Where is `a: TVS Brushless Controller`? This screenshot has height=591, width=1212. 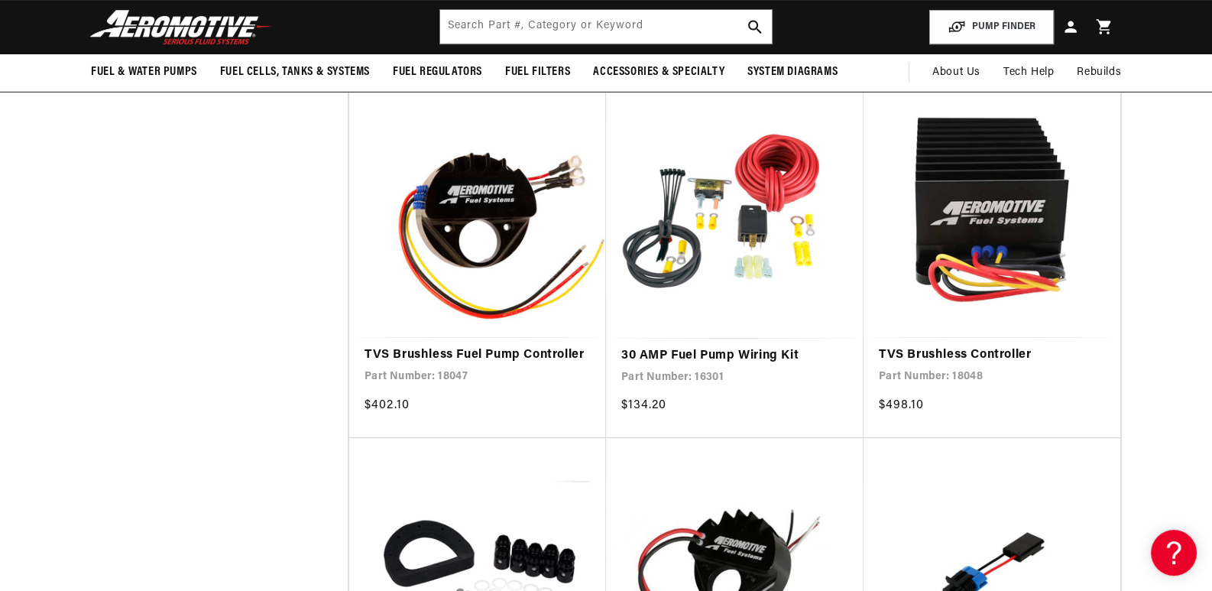 a: TVS Brushless Controller is located at coordinates (992, 355).